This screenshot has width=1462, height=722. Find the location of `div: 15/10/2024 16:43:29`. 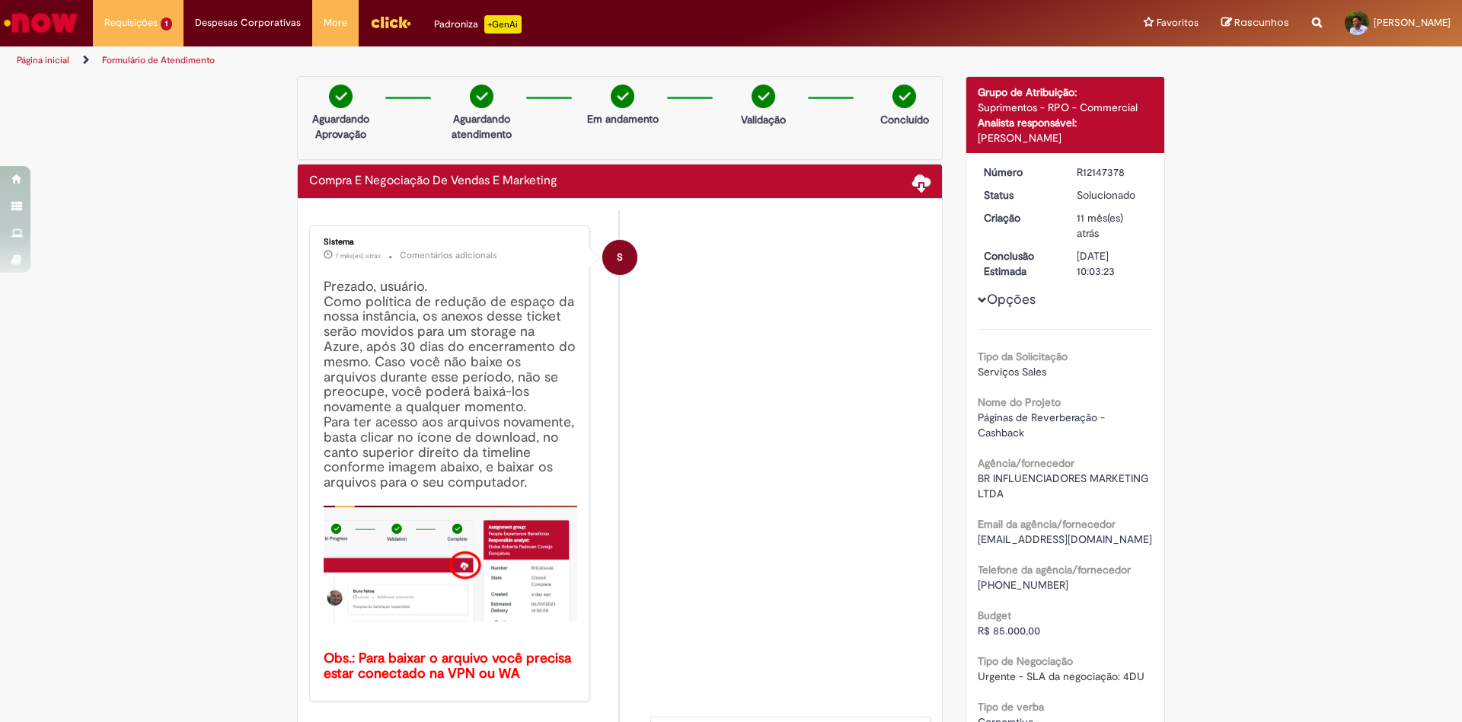

div: 15/10/2024 16:43:29 is located at coordinates (1112, 225).